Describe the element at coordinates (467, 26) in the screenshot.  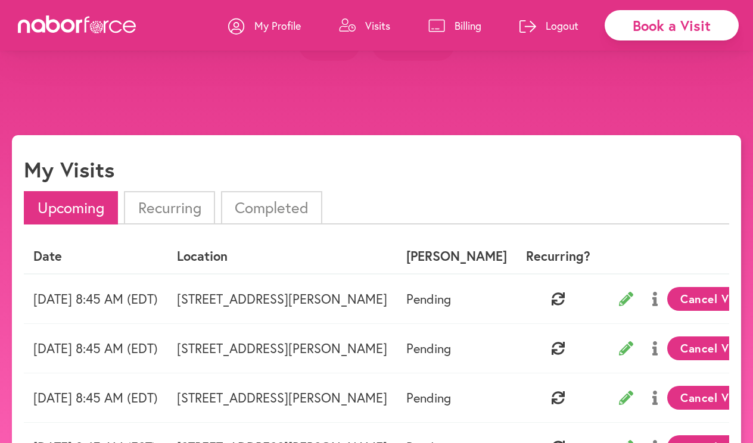
I see `p: Billing` at that location.